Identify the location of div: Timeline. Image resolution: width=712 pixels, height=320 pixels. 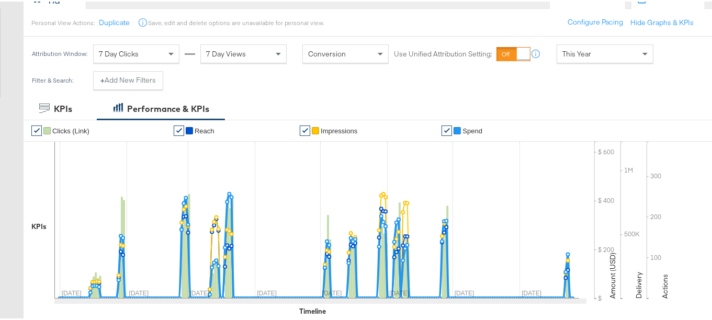
(313, 310).